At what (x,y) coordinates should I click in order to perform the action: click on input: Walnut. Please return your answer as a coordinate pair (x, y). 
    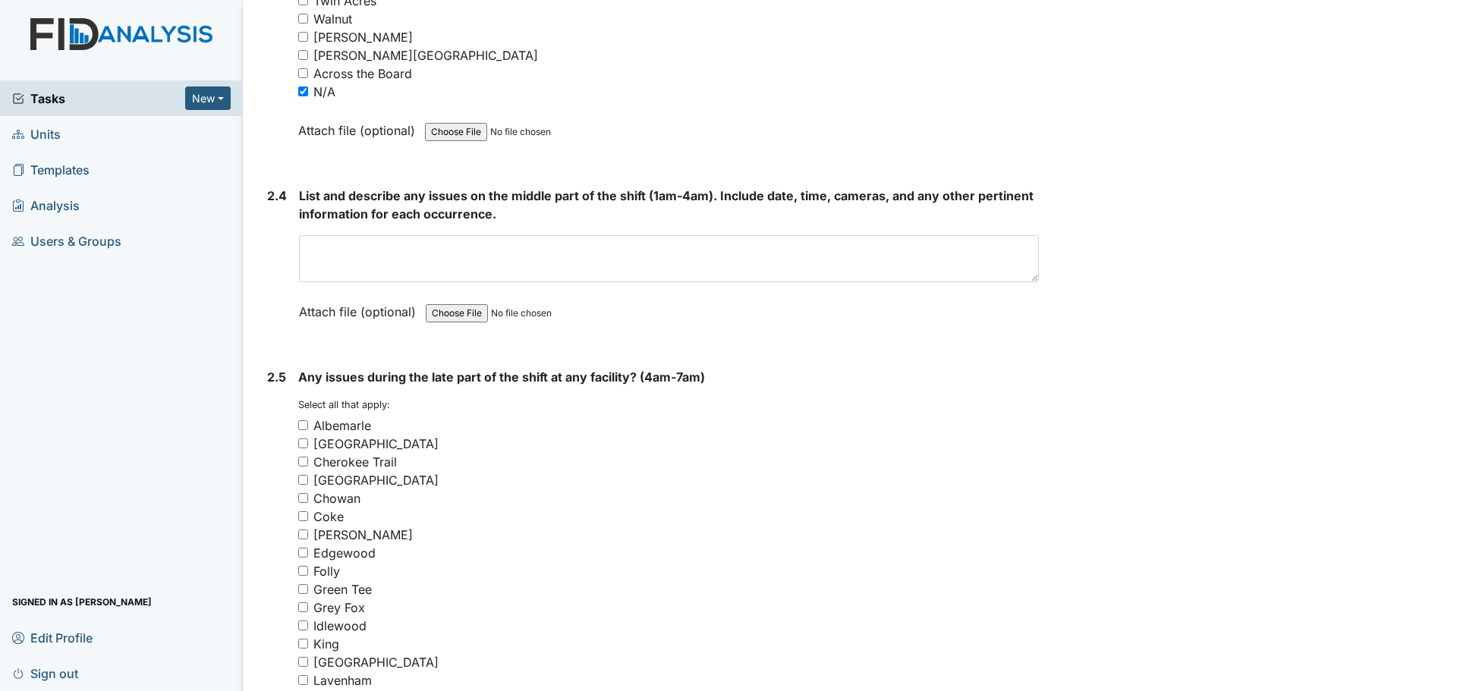
    Looking at the image, I should click on (303, 18).